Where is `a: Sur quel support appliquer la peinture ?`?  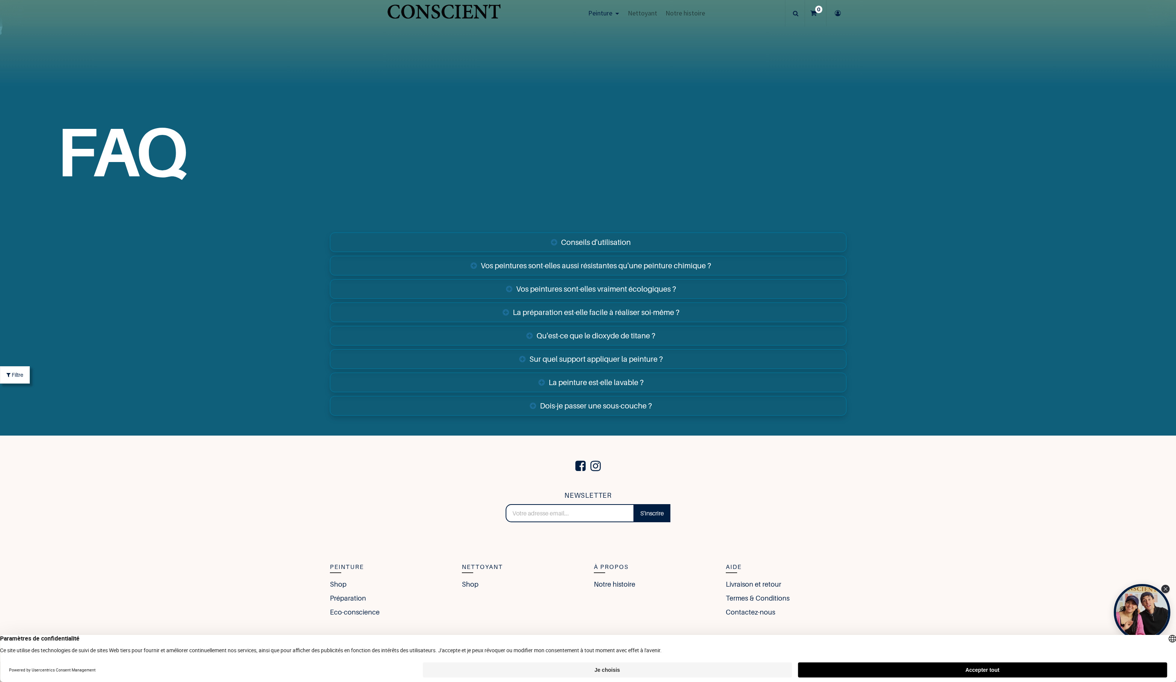
a: Sur quel support appliquer la peinture ? is located at coordinates (588, 359).